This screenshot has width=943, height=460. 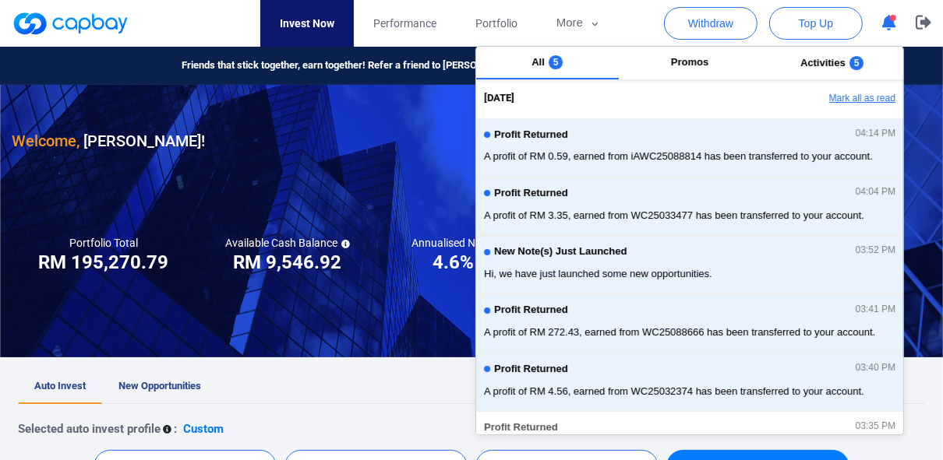 What do you see at coordinates (690, 63) in the screenshot?
I see `button: Promos` at bounding box center [690, 63].